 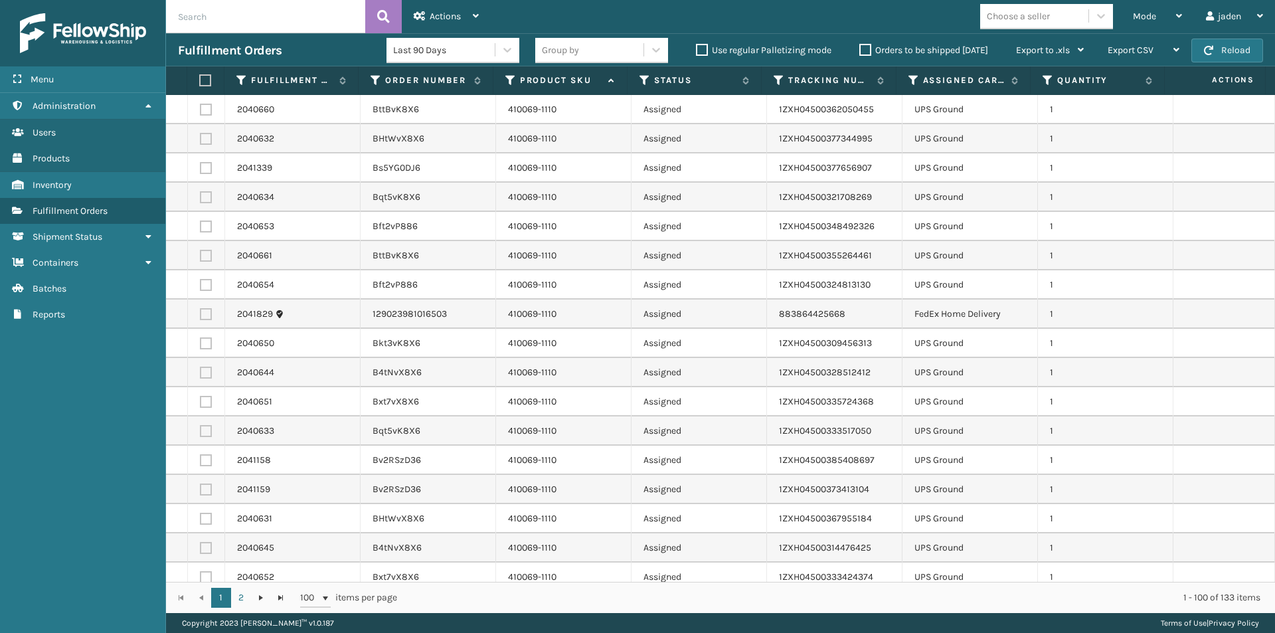 I want to click on a: Go to the last page, so click(x=281, y=598).